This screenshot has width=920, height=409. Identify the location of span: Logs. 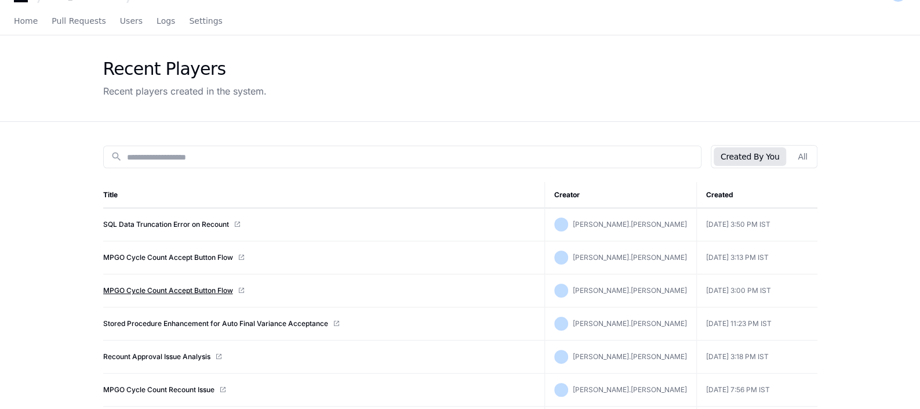
(166, 21).